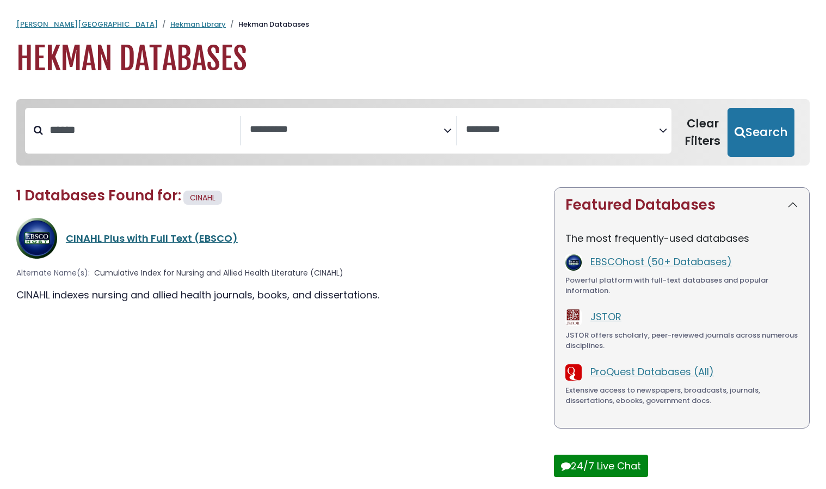 The width and height of the screenshot is (826, 489). I want to click on div: CINAHL indexes nursing and allied health journals, books, and dissertations., so click(279, 294).